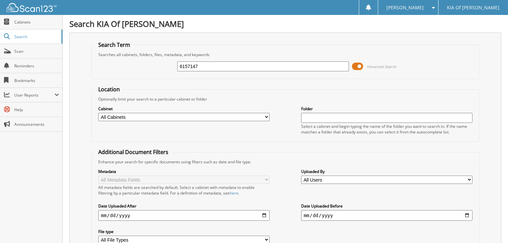 The width and height of the screenshot is (508, 243). Describe the element at coordinates (36, 37) in the screenshot. I see `span: Search` at that location.